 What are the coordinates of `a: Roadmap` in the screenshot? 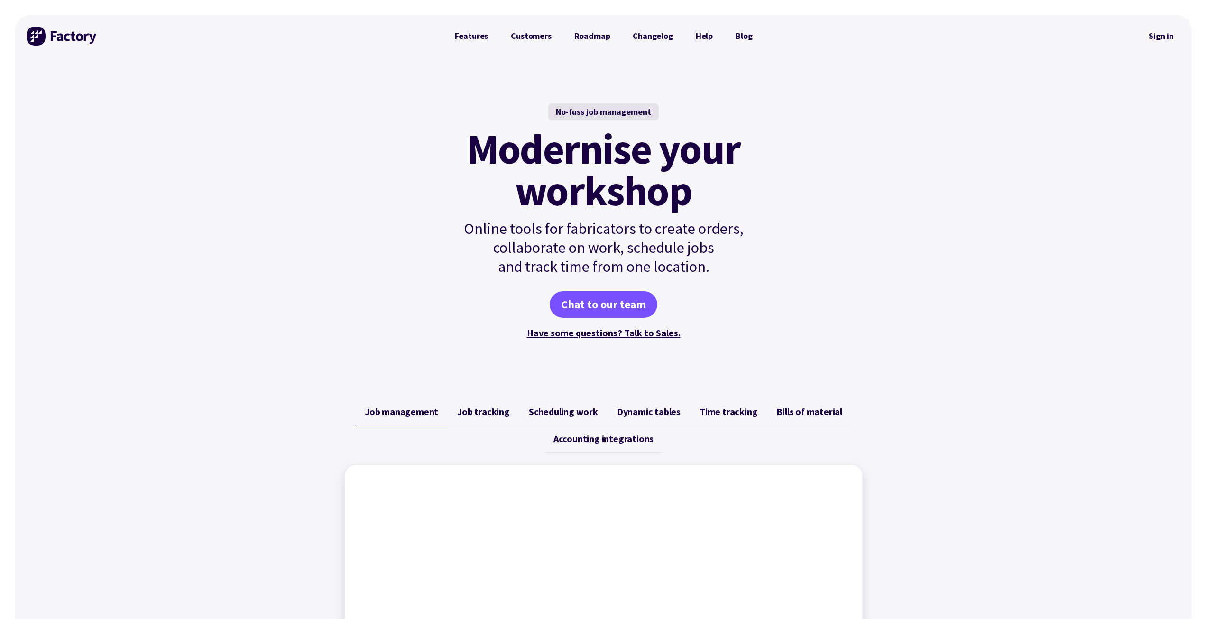 It's located at (592, 36).